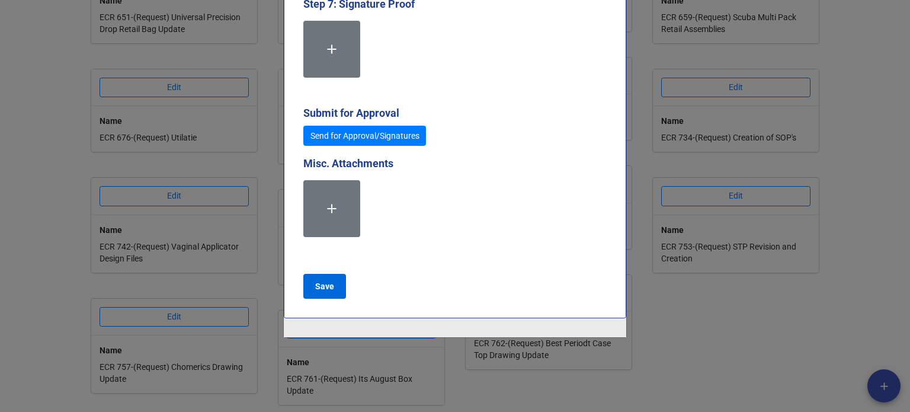 This screenshot has height=412, width=910. What do you see at coordinates (348, 163) in the screenshot?
I see `label: Misc. Attachments` at bounding box center [348, 163].